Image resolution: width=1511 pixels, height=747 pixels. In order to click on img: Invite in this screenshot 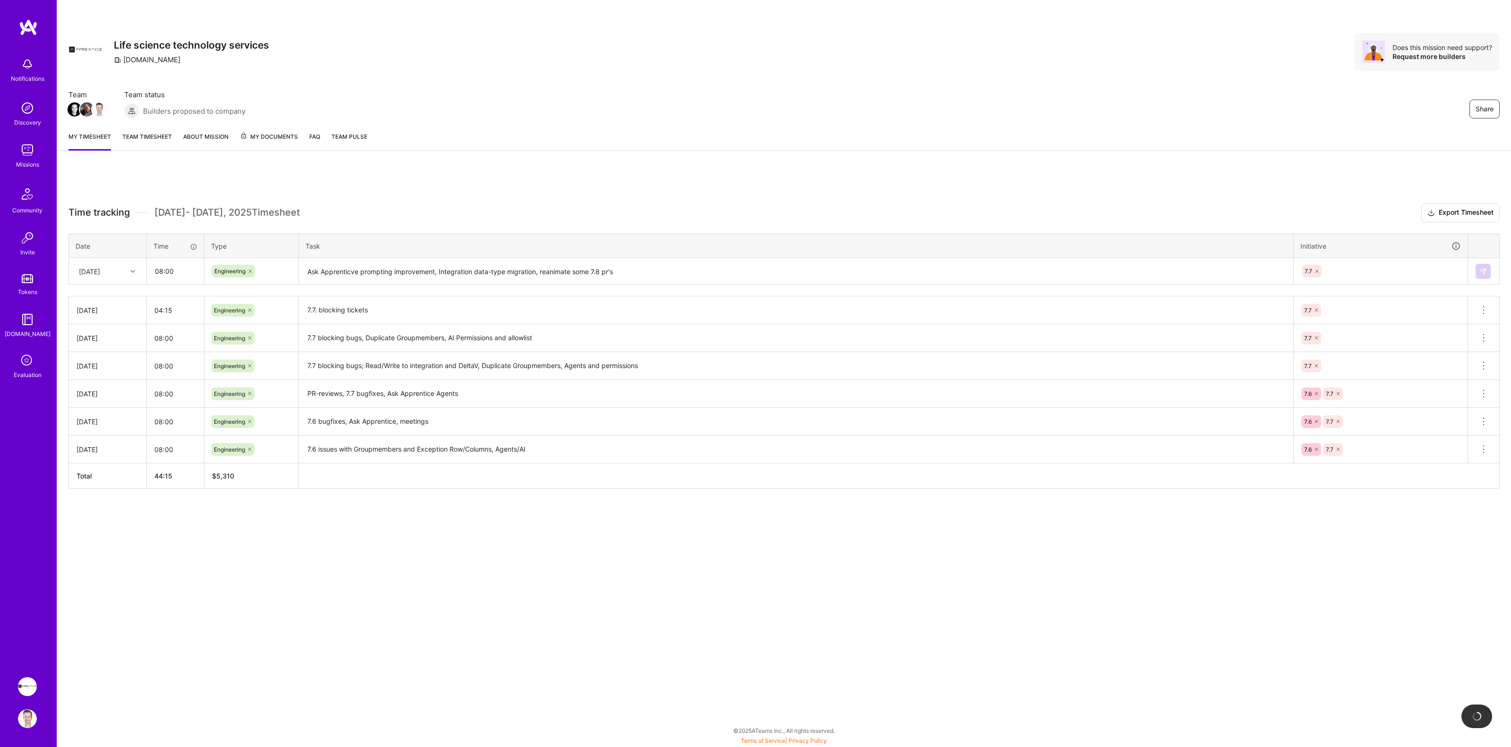, I will do `click(27, 238)`.